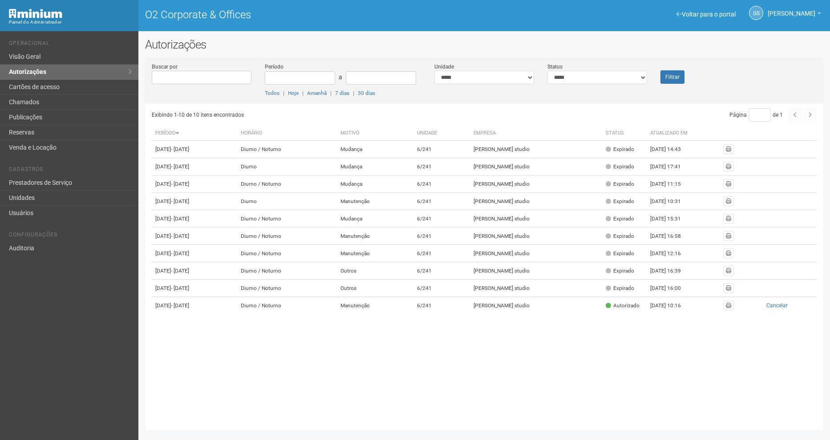  What do you see at coordinates (444, 67) in the screenshot?
I see `label: Unidade` at bounding box center [444, 67].